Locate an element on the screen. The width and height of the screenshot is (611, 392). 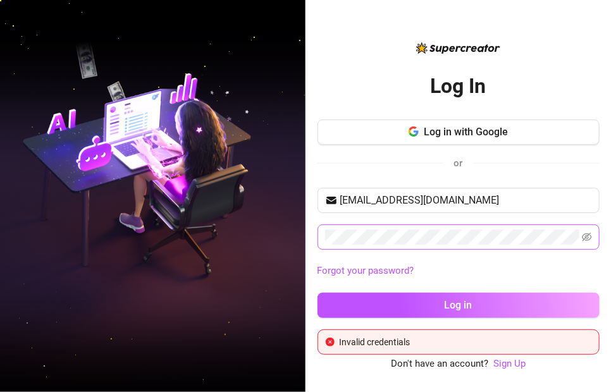
input: Your email is located at coordinates (466, 201).